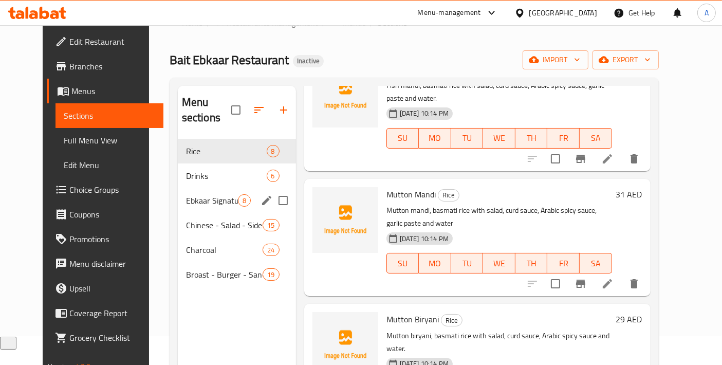 This screenshot has height=365, width=722. I want to click on span: A, so click(706, 13).